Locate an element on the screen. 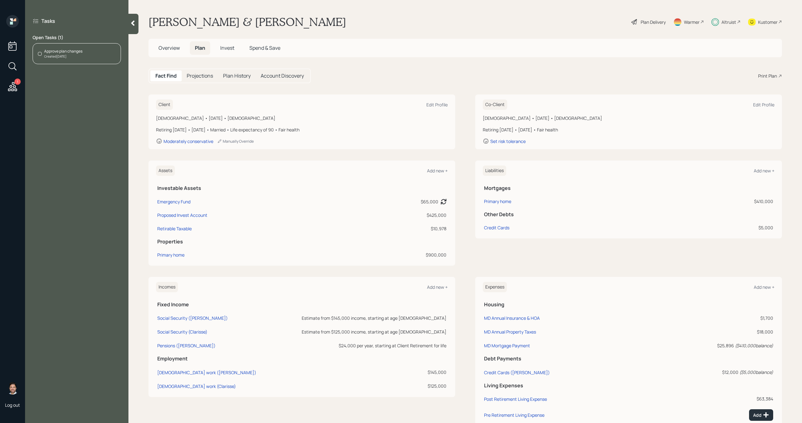  h5: Living Expenses is located at coordinates (628, 386).